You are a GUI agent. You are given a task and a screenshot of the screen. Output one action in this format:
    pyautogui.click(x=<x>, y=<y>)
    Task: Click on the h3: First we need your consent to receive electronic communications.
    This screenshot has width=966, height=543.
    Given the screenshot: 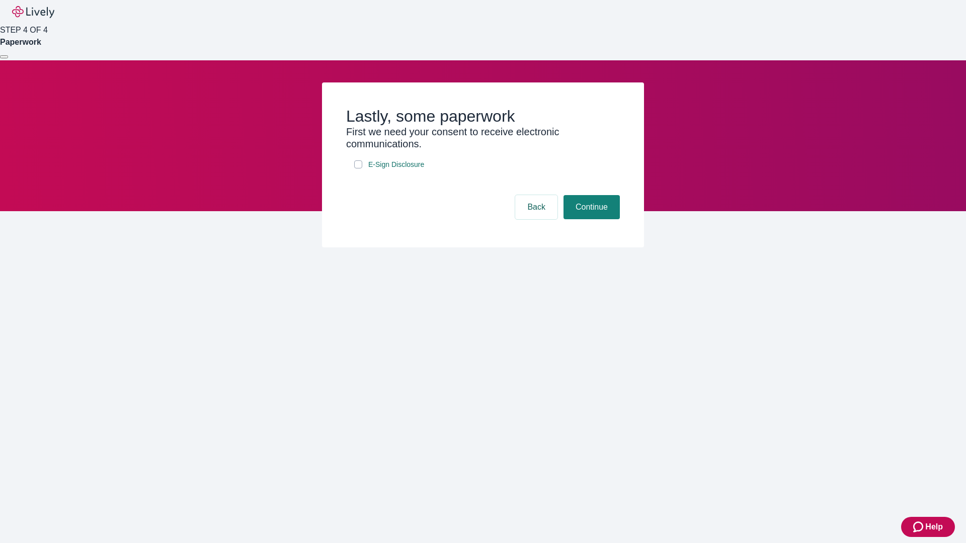 What is the action you would take?
    pyautogui.click(x=483, y=138)
    